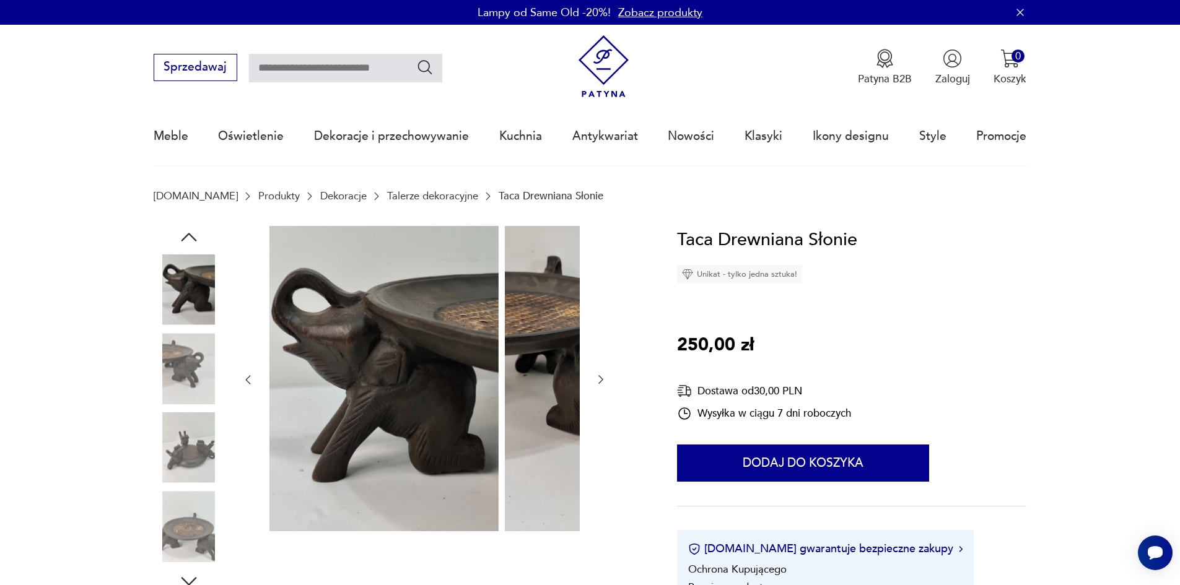  I want to click on div: Dostawa od 30,00 PLN, so click(763, 391).